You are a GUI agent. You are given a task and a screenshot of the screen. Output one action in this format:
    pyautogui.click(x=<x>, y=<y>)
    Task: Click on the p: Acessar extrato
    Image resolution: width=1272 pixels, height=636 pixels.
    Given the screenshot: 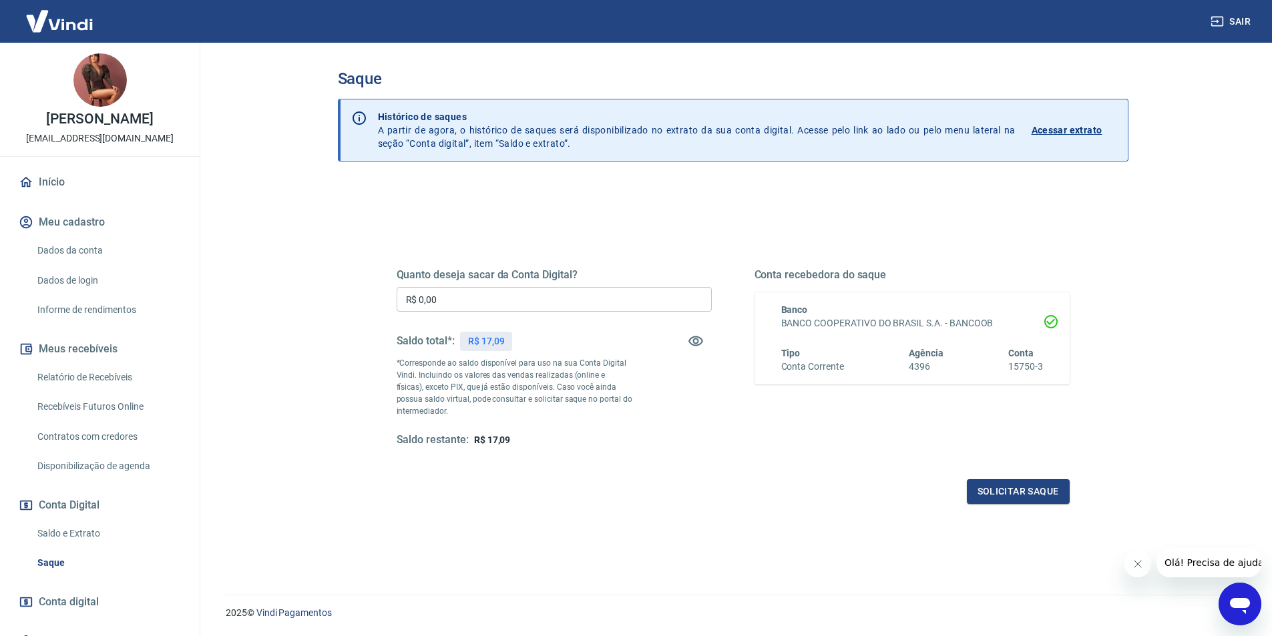 What is the action you would take?
    pyautogui.click(x=1067, y=130)
    